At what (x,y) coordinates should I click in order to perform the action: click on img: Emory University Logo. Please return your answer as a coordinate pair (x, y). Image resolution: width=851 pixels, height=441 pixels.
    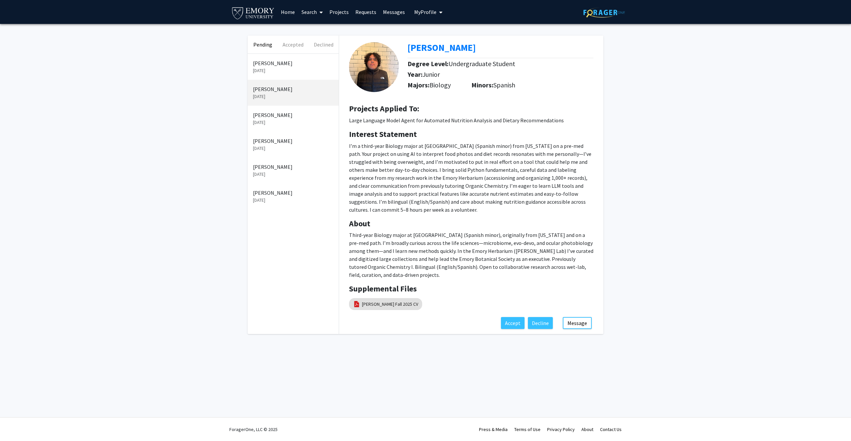
    Looking at the image, I should click on (253, 13).